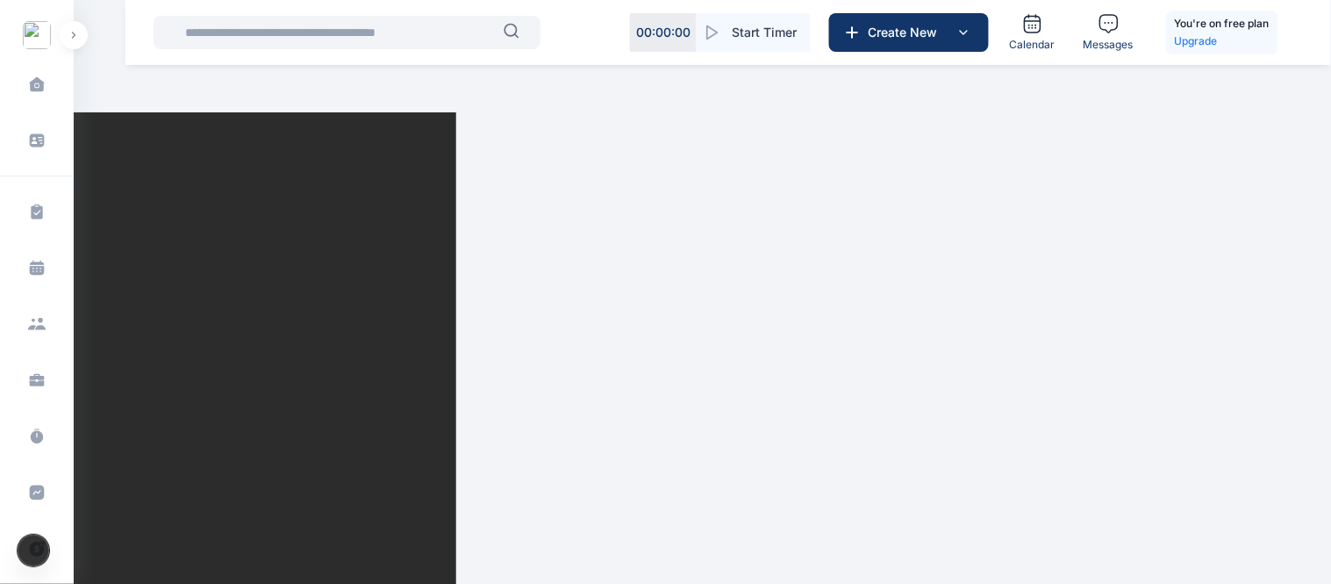 This screenshot has height=584, width=1331. Describe the element at coordinates (909, 32) in the screenshot. I see `button: Create New` at that location.